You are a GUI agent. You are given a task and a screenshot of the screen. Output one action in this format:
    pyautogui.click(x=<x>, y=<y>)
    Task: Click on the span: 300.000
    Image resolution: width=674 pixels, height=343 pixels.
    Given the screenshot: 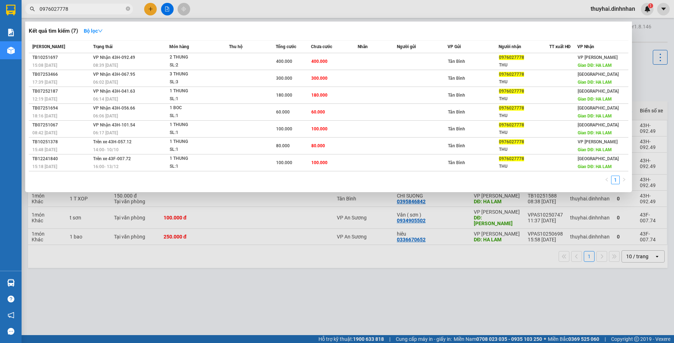 What is the action you would take?
    pyautogui.click(x=319, y=78)
    